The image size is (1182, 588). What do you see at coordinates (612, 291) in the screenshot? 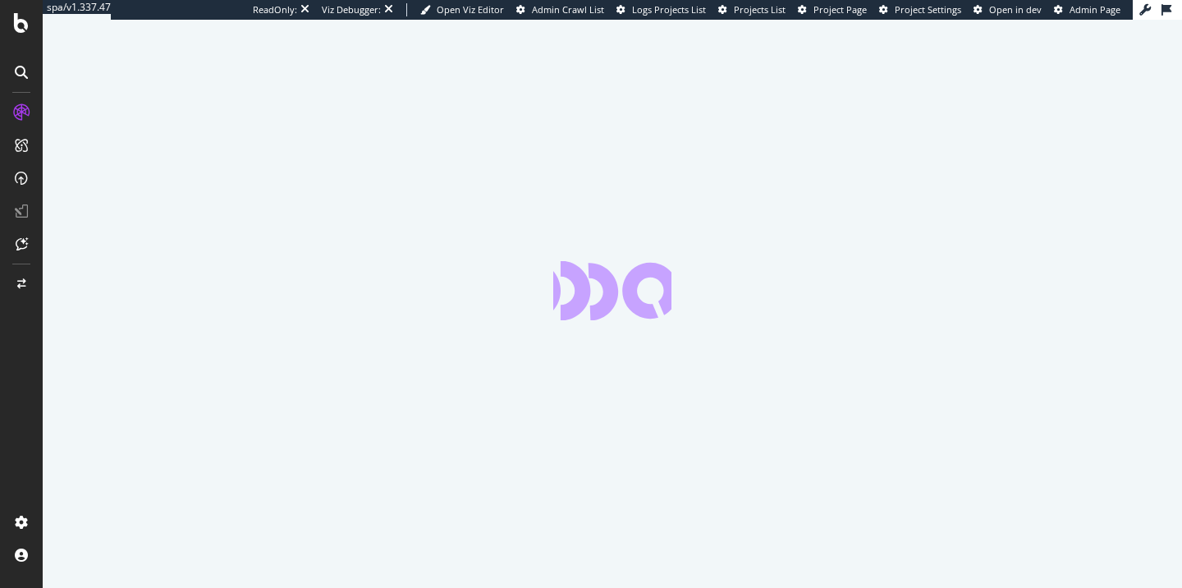
I see `div: animation` at bounding box center [612, 291].